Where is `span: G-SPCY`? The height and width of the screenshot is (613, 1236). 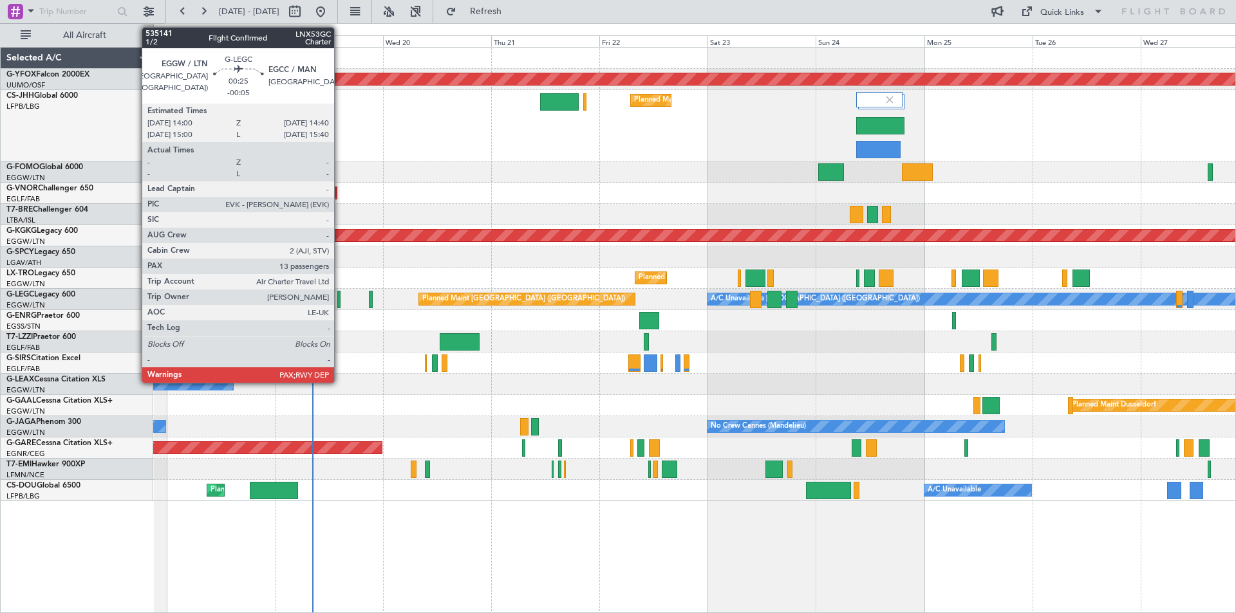 span: G-SPCY is located at coordinates (20, 252).